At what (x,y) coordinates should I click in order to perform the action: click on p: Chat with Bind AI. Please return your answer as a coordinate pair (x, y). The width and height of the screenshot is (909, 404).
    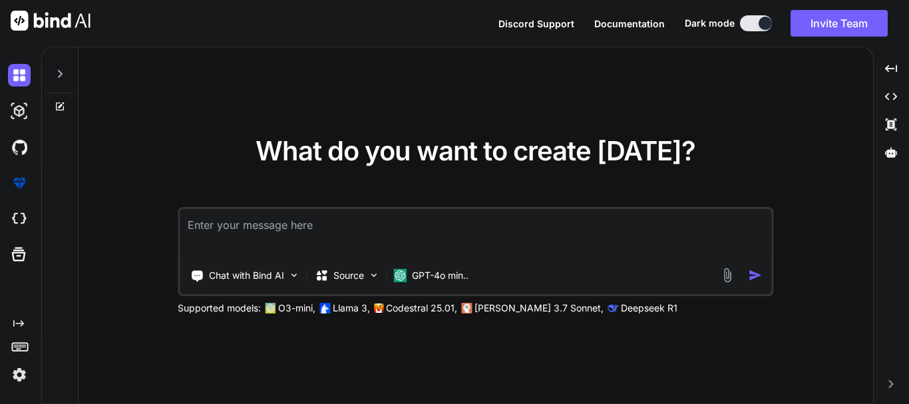
    Looking at the image, I should click on (246, 275).